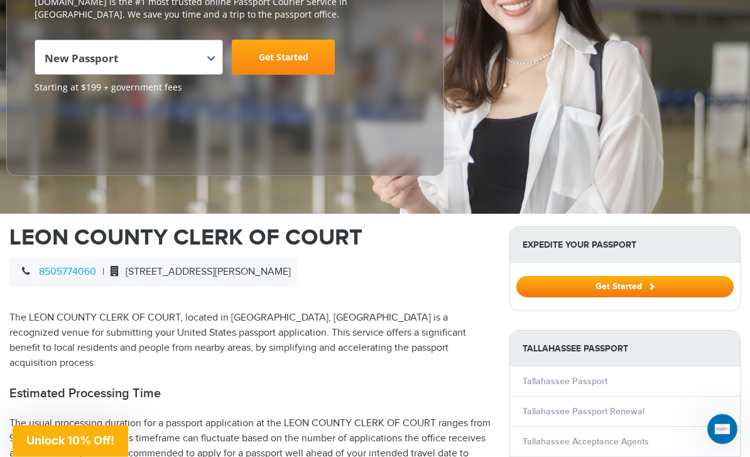 Image resolution: width=750 pixels, height=457 pixels. Describe the element at coordinates (70, 441) in the screenshot. I see `div: Unlock 10% Off!` at that location.